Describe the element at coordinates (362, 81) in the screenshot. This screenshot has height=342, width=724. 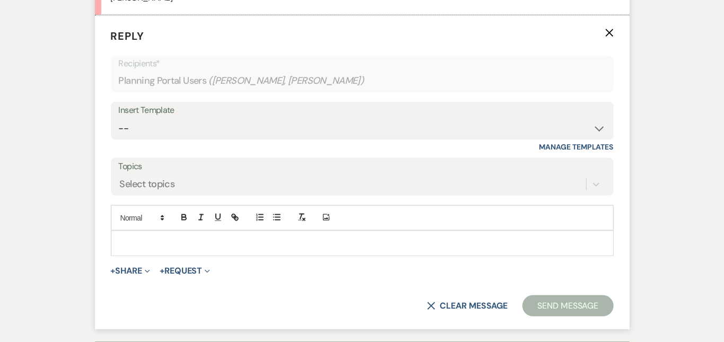
I see `div: Planning Portal Users` at that location.